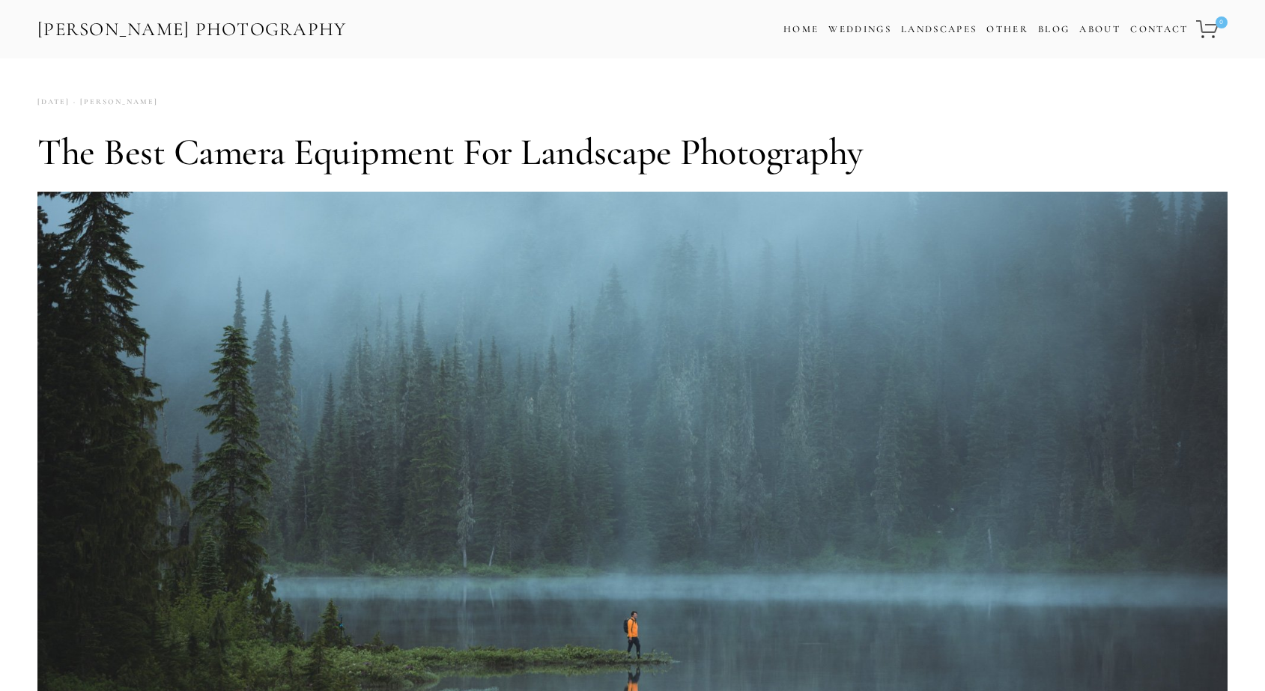  I want to click on a: Blog, so click(1054, 29).